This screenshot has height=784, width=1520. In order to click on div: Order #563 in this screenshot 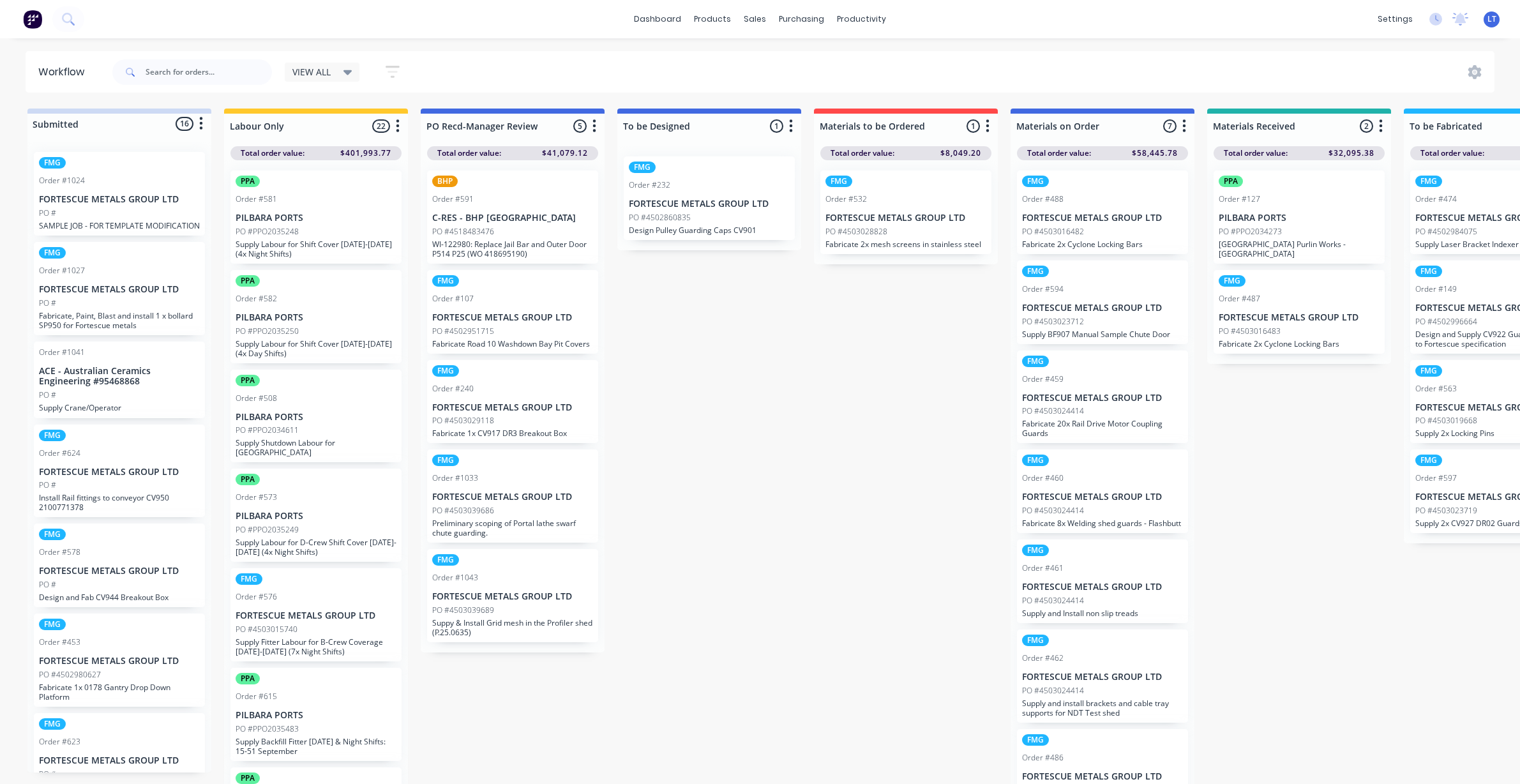, I will do `click(1436, 389)`.